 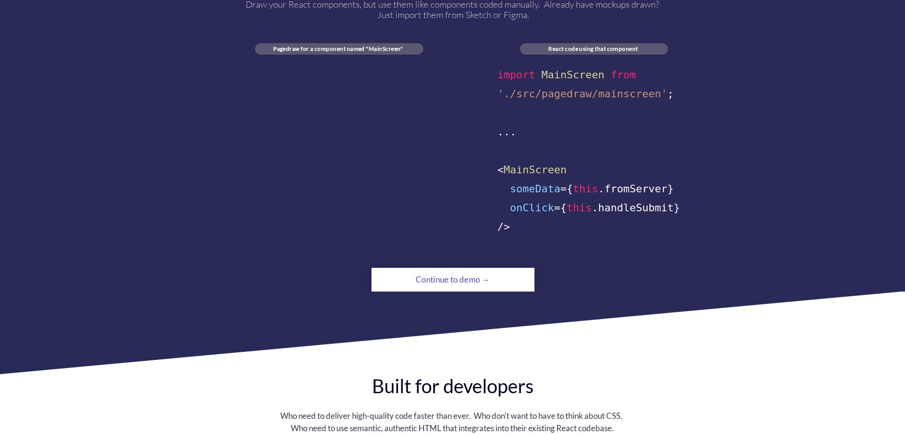 I want to click on span: from, so click(x=623, y=75).